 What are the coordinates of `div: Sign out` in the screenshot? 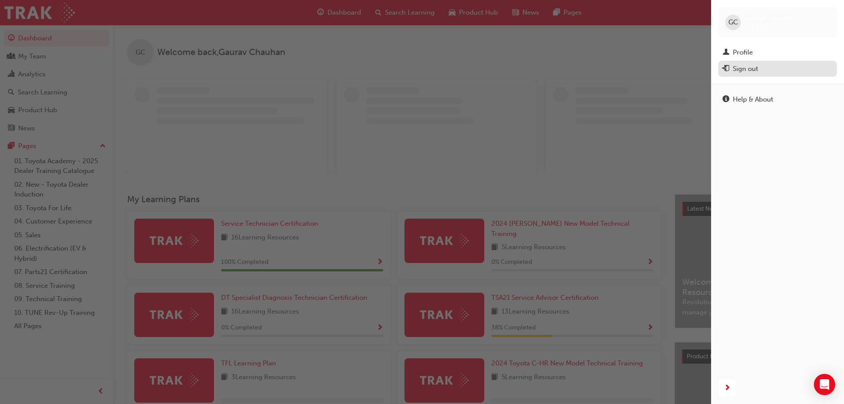 It's located at (745, 69).